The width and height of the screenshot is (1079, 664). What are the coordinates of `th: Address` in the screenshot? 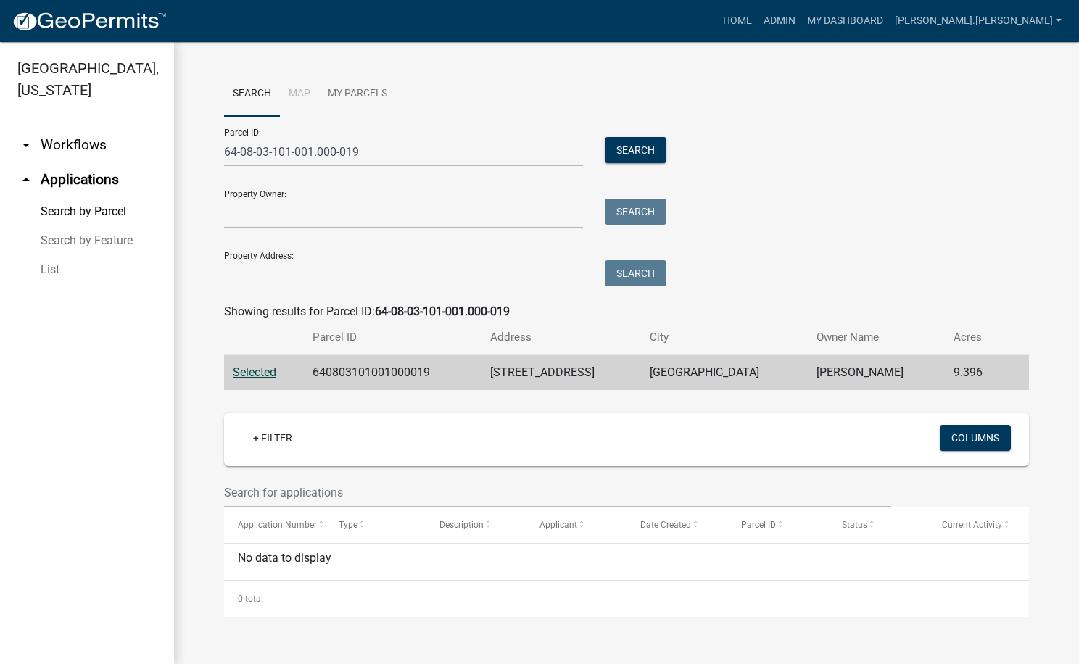 It's located at (561, 337).